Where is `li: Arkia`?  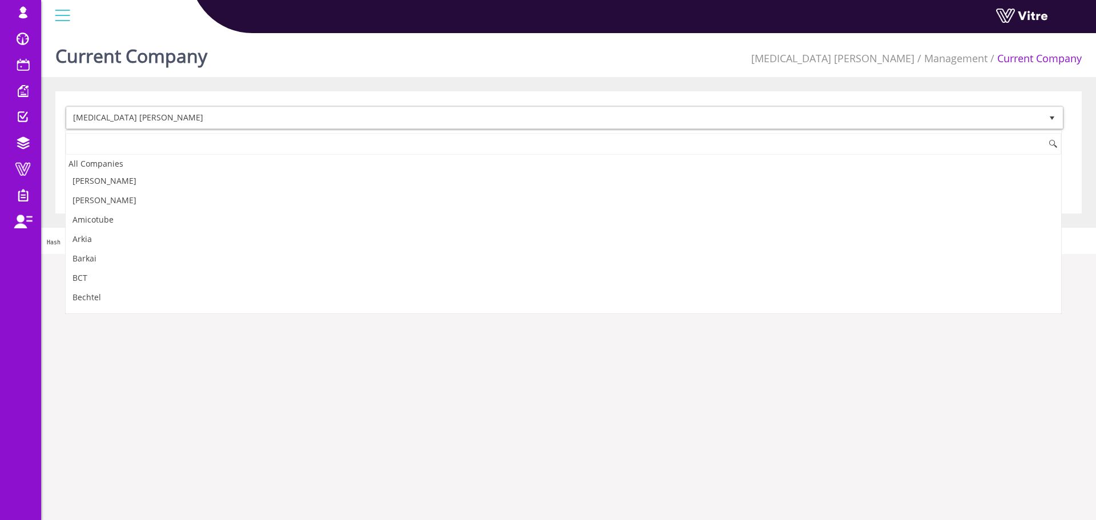
li: Arkia is located at coordinates (563, 239).